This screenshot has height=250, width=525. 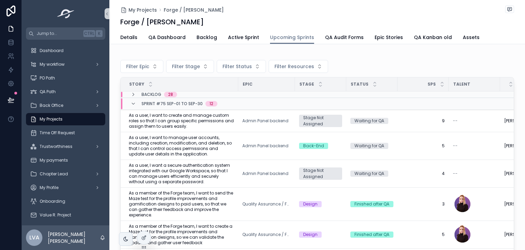 What do you see at coordinates (52, 51) in the screenshot?
I see `span: Dashboard` at bounding box center [52, 51].